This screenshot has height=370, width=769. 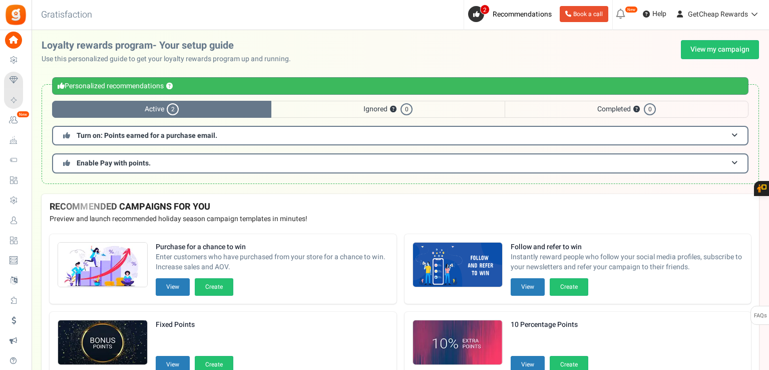 I want to click on div: Personalized recommendations, so click(x=400, y=86).